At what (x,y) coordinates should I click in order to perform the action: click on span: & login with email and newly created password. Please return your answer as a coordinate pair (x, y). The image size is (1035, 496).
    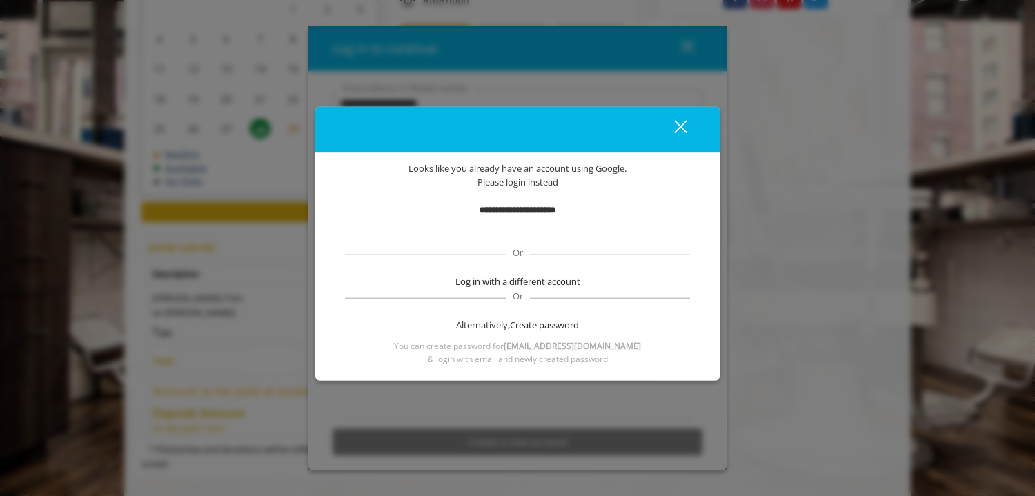
    Looking at the image, I should click on (518, 358).